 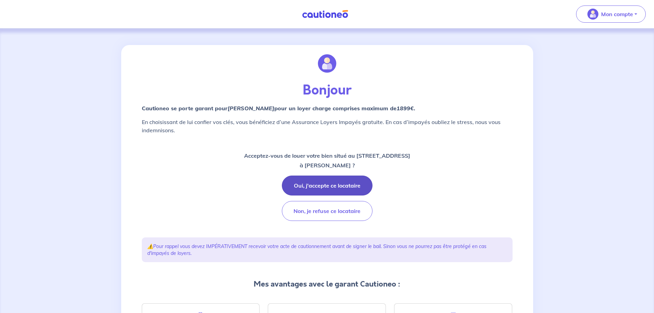 What do you see at coordinates (593, 14) in the screenshot?
I see `img: illu_account_valid_menu.svg` at bounding box center [593, 14].